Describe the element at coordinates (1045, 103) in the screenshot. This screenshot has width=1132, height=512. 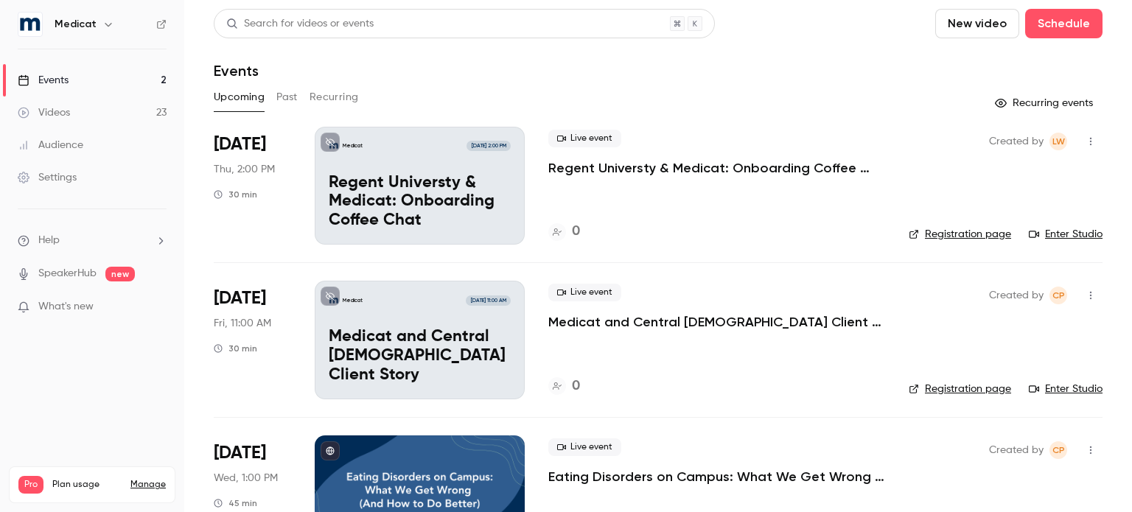
I see `button: Recurring events` at that location.